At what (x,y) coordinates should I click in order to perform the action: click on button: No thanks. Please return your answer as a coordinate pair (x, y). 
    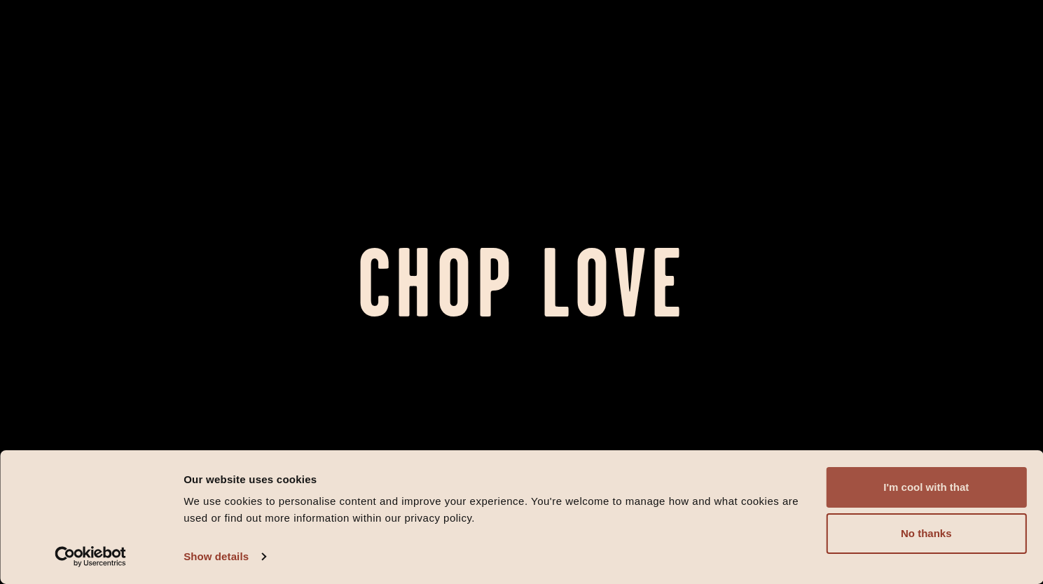
    Looking at the image, I should click on (926, 534).